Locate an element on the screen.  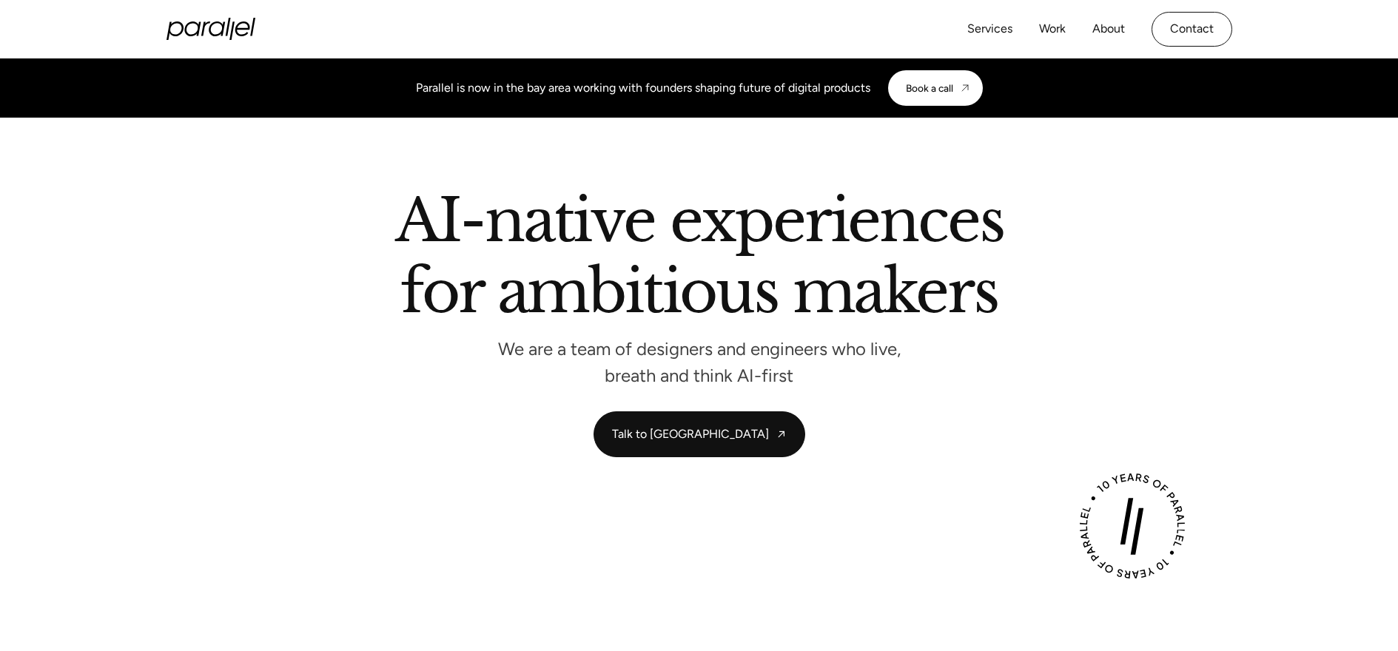
div: Parallel is now in the bay area working with founders shaping future of digital products is located at coordinates (643, 88).